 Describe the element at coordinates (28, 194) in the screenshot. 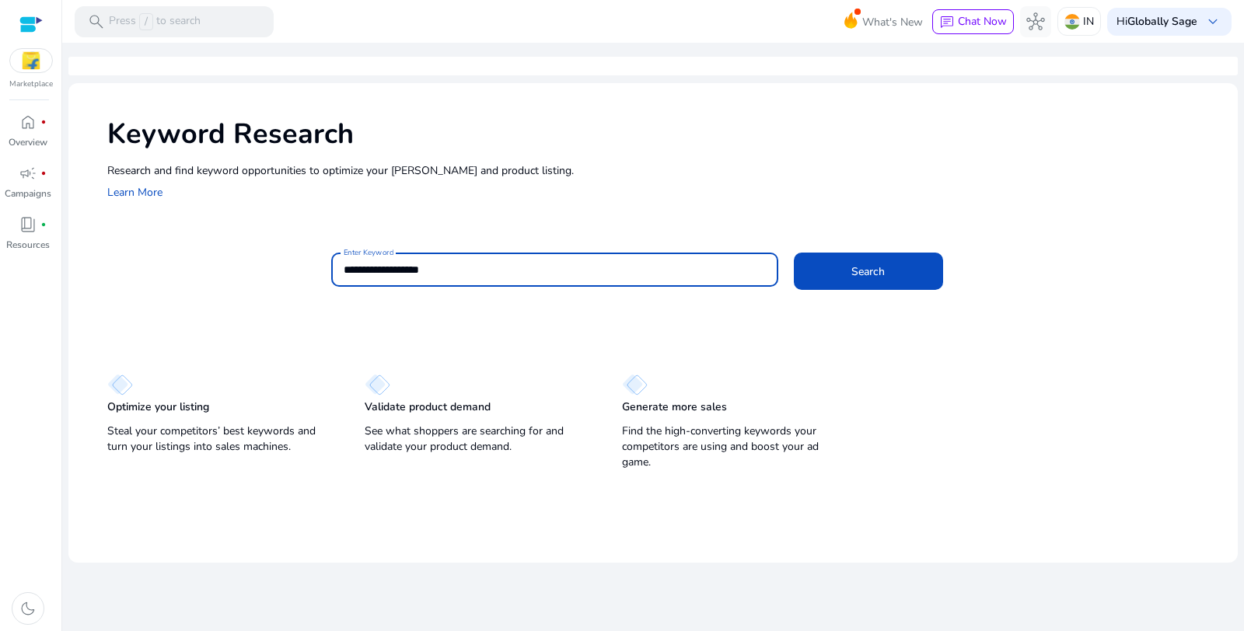

I see `p: Campaigns` at that location.